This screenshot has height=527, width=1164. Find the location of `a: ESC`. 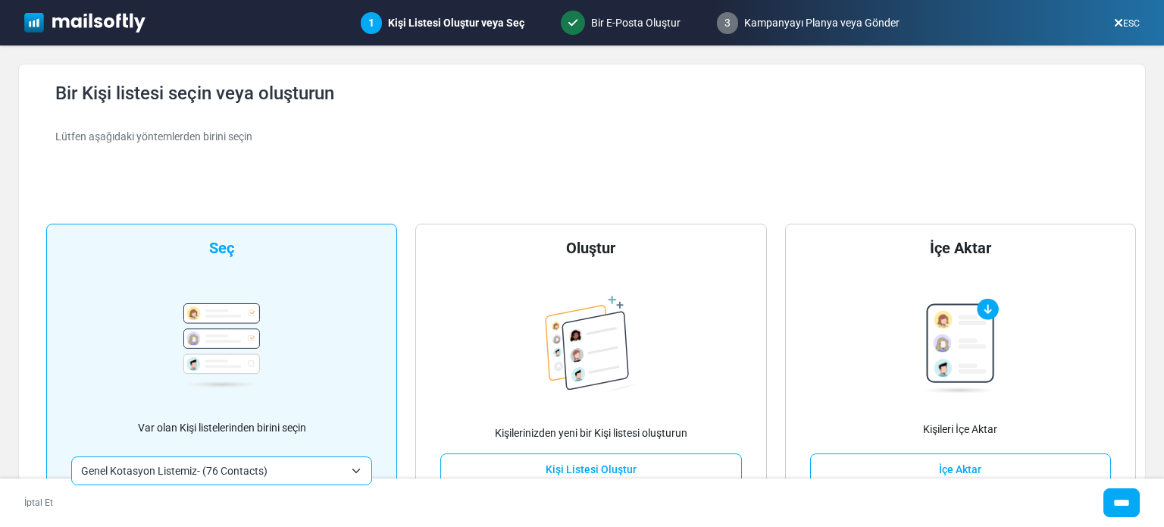

a: ESC is located at coordinates (1127, 23).